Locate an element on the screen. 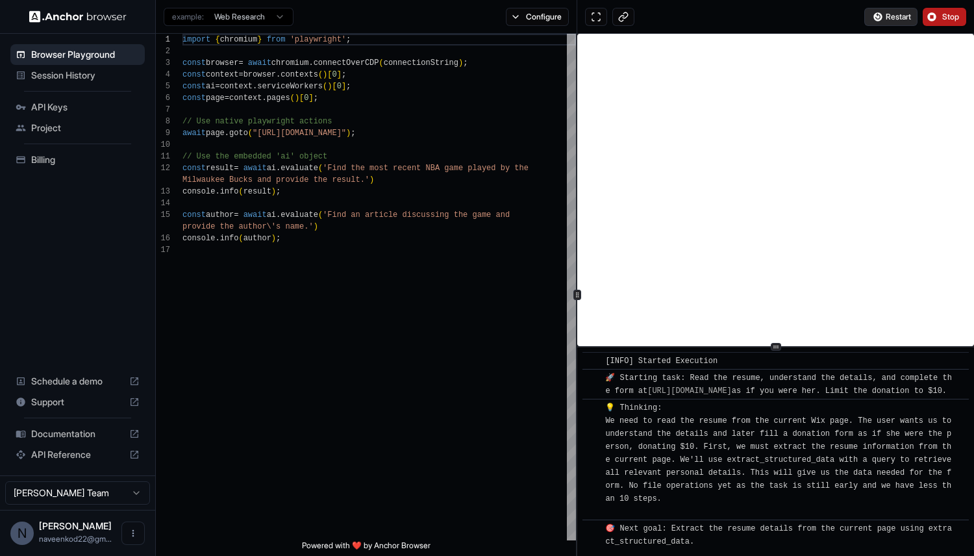 Image resolution: width=974 pixels, height=556 pixels. div: 3 is located at coordinates (163, 63).